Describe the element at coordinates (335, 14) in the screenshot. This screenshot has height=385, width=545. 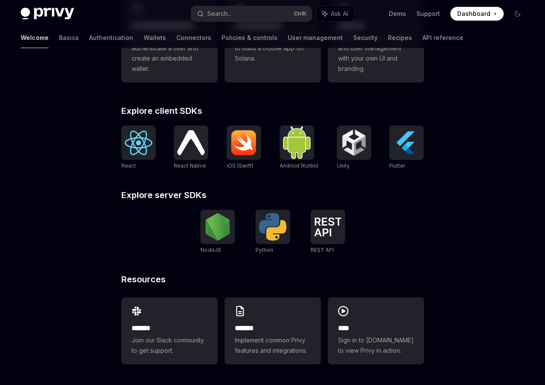
I see `button: Ask AI` at that location.